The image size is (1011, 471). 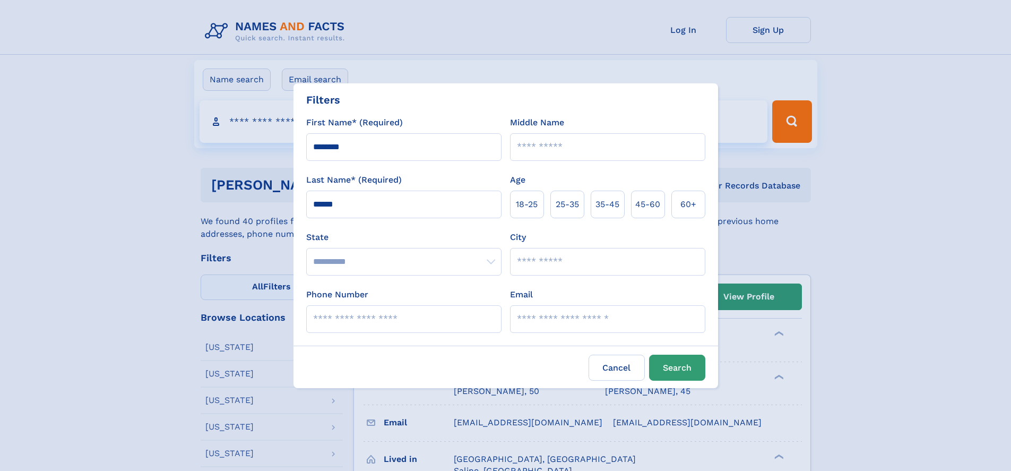 What do you see at coordinates (688, 204) in the screenshot?
I see `span: 60+` at bounding box center [688, 204].